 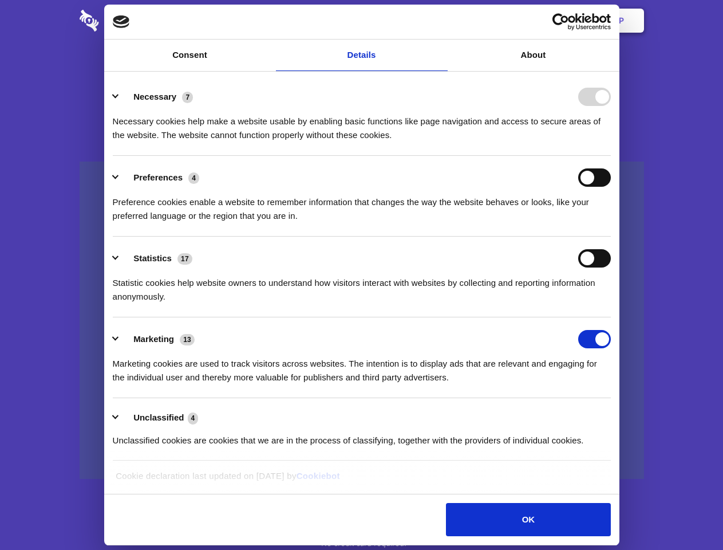 I want to click on a: Pricing, so click(x=361, y=21).